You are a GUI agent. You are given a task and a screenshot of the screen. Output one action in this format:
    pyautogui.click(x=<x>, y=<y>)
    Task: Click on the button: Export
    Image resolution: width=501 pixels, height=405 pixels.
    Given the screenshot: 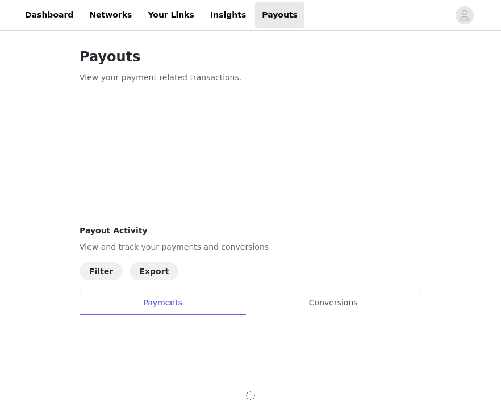 What is the action you would take?
    pyautogui.click(x=154, y=271)
    